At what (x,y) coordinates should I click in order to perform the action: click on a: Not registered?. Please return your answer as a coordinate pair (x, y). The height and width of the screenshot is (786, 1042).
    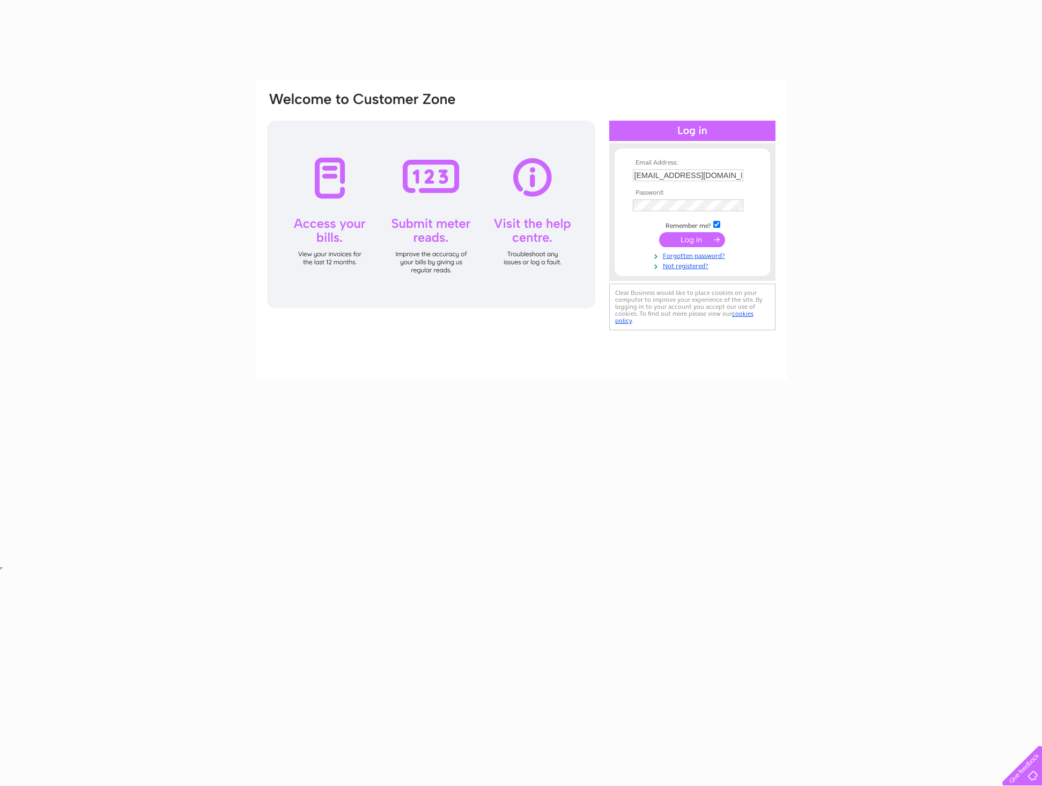
    Looking at the image, I should click on (693, 265).